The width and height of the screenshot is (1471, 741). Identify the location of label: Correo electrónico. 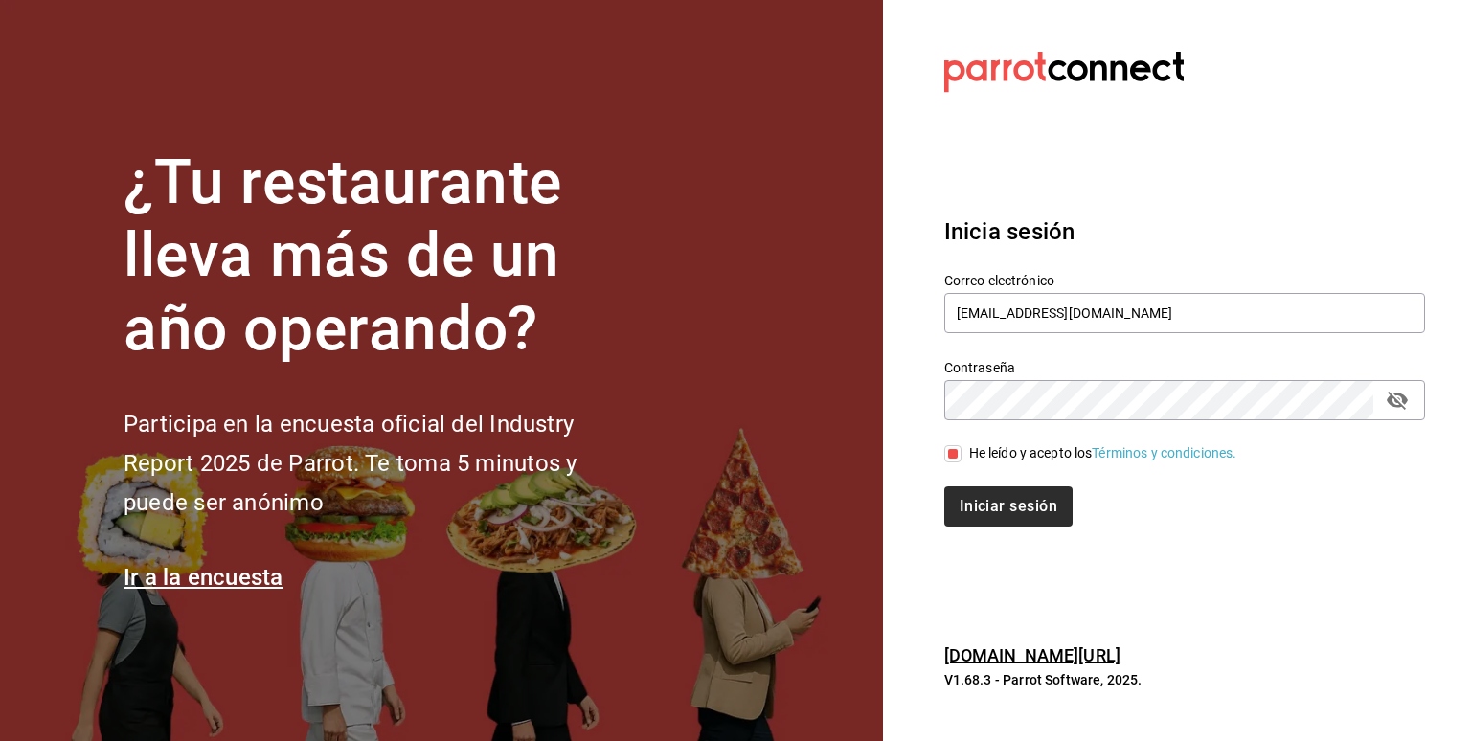
(1185, 280).